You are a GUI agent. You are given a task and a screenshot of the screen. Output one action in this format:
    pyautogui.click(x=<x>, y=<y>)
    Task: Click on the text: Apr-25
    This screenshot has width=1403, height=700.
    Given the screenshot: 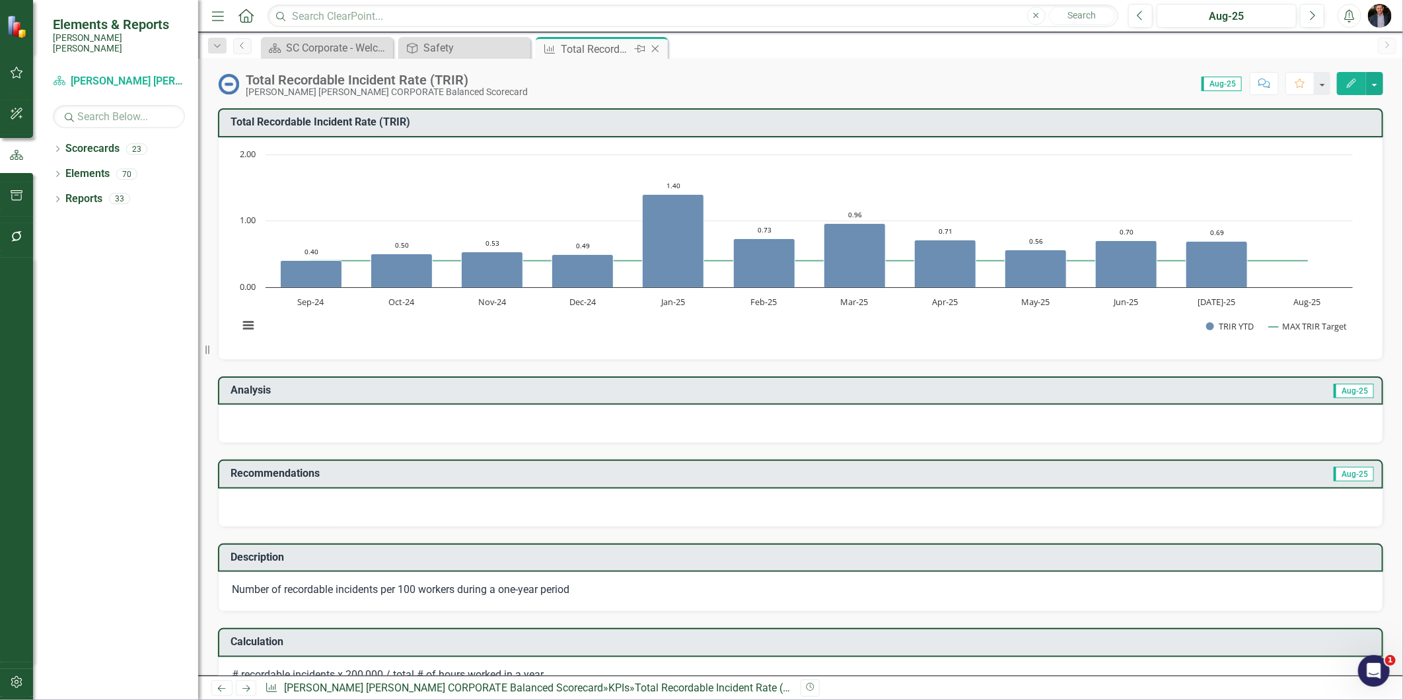 What is the action you would take?
    pyautogui.click(x=944, y=302)
    